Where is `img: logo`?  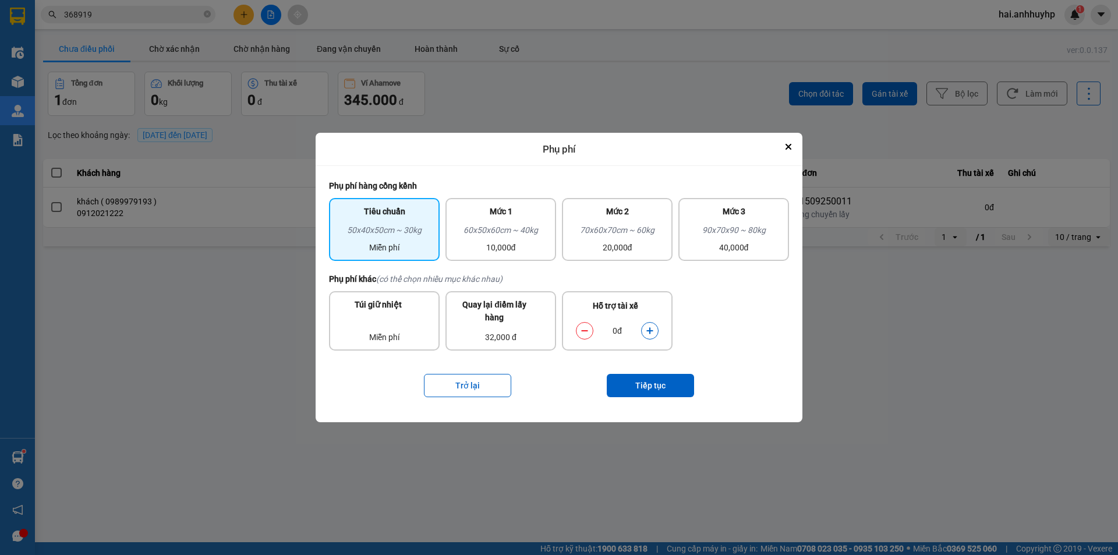 img: logo is located at coordinates (35, 76).